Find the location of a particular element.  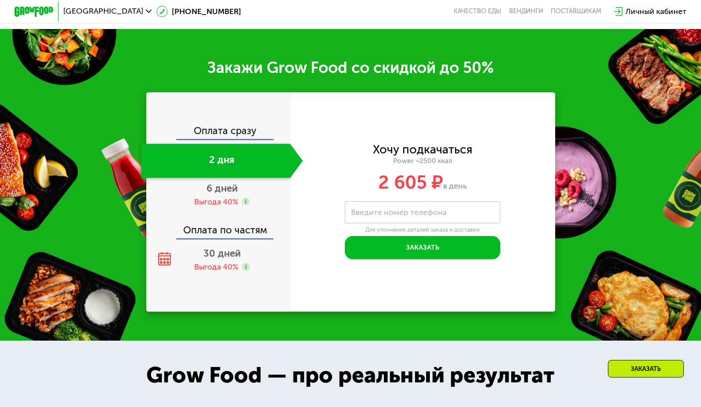

div: Оплата по частям is located at coordinates (219, 227).